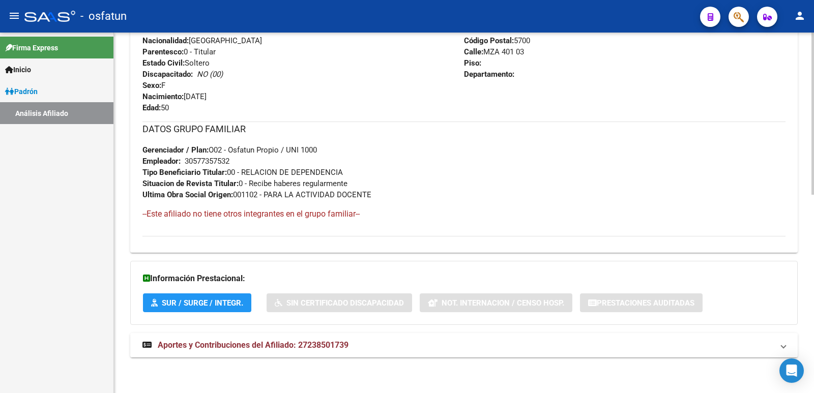 This screenshot has width=814, height=393. I want to click on span: - osfatun, so click(103, 16).